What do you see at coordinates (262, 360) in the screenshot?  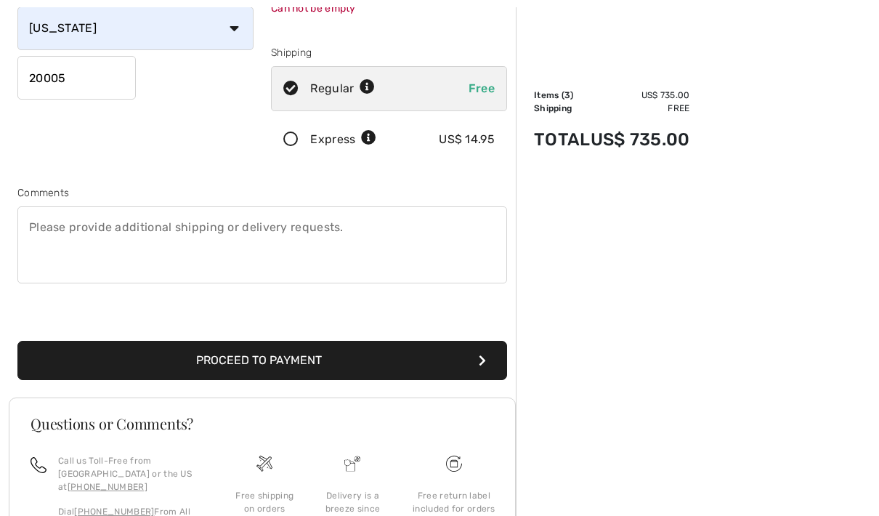 I see `button: Proceed to Payment` at bounding box center [262, 360].